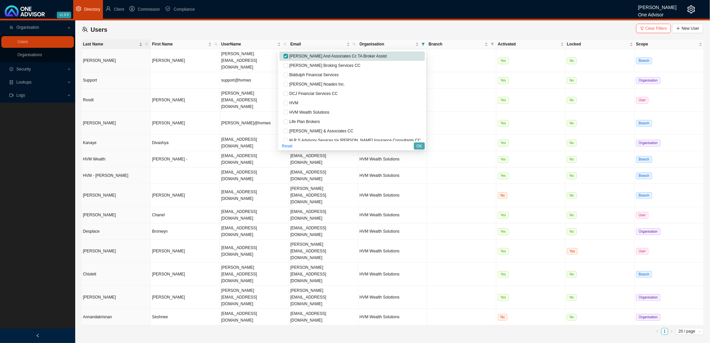  Describe the element at coordinates (132, 9) in the screenshot. I see `span: dollar` at that location.